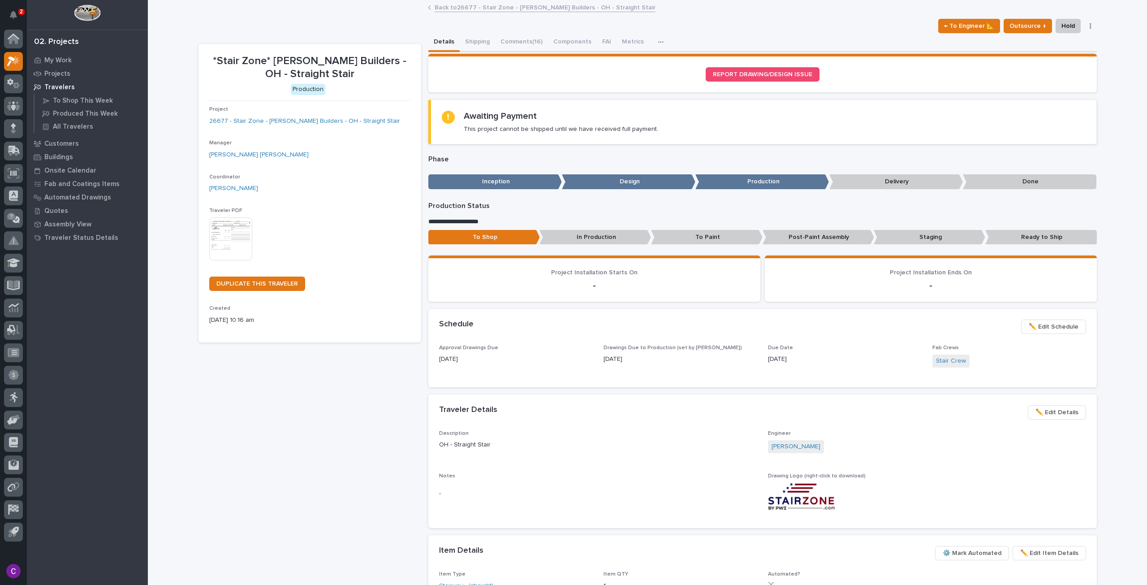  I want to click on h2: Schedule, so click(456, 324).